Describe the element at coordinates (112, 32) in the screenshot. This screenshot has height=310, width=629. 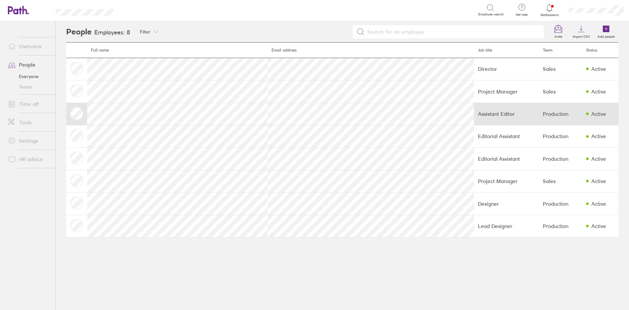
I see `h3: Employees: 8` at that location.